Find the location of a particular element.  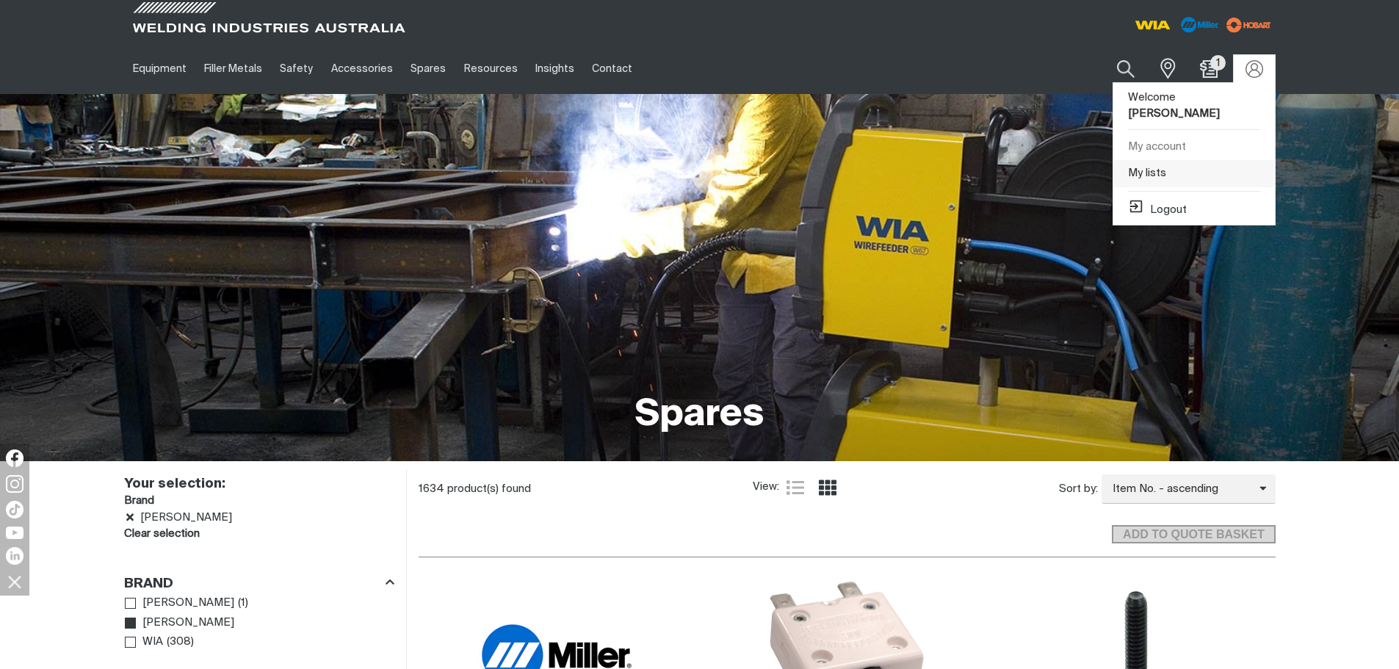

img: miller is located at coordinates (1249, 25).